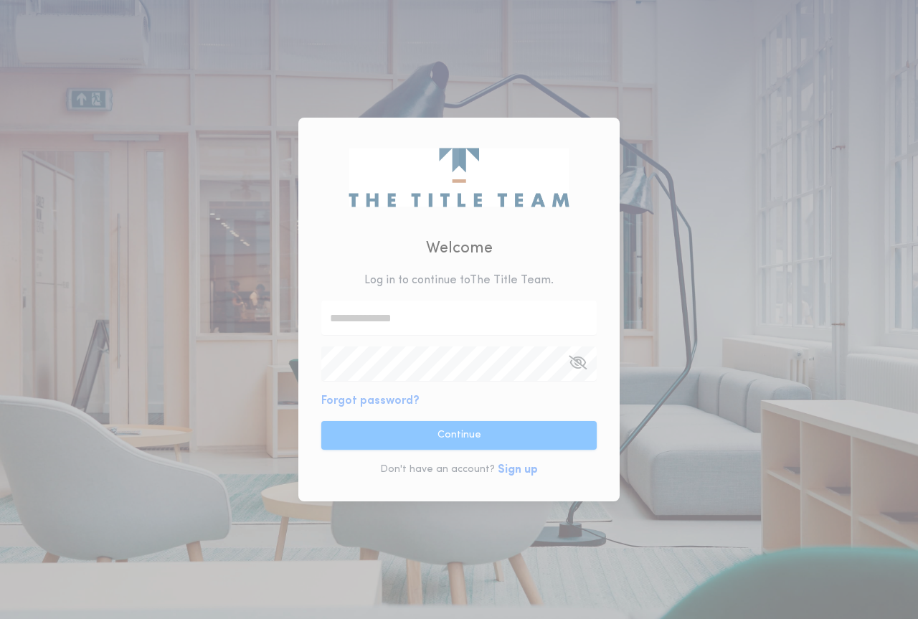 The width and height of the screenshot is (918, 619). I want to click on button: Continue, so click(459, 435).